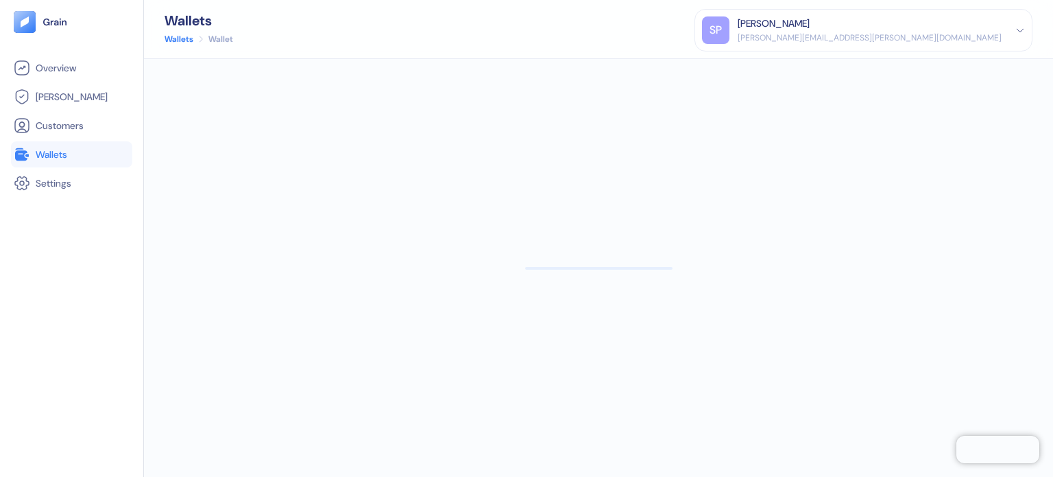  What do you see at coordinates (51, 154) in the screenshot?
I see `span: Wallets` at bounding box center [51, 154].